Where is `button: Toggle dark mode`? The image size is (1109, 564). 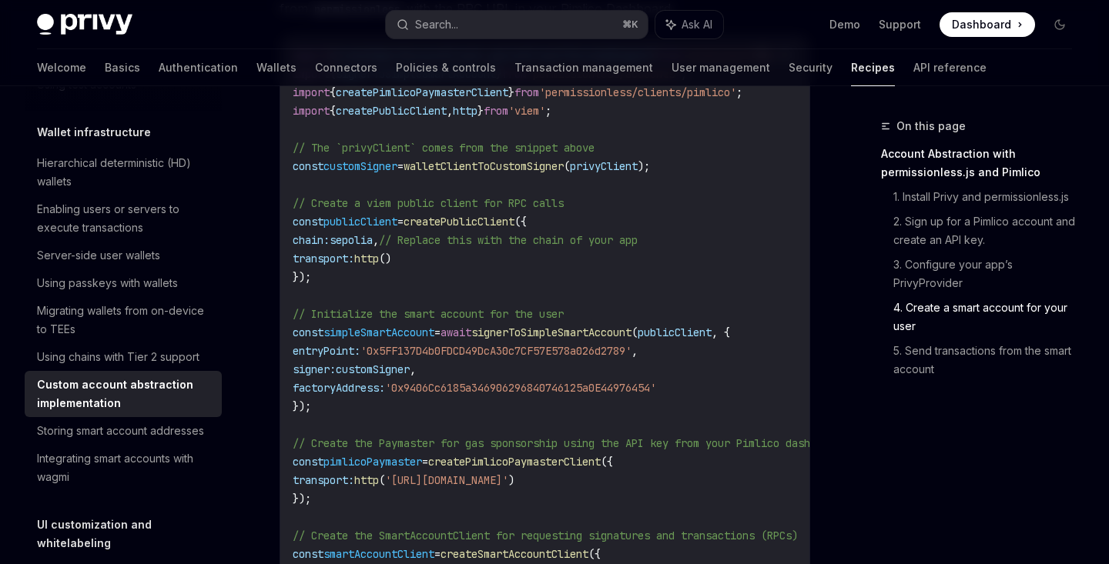 button: Toggle dark mode is located at coordinates (1059, 25).